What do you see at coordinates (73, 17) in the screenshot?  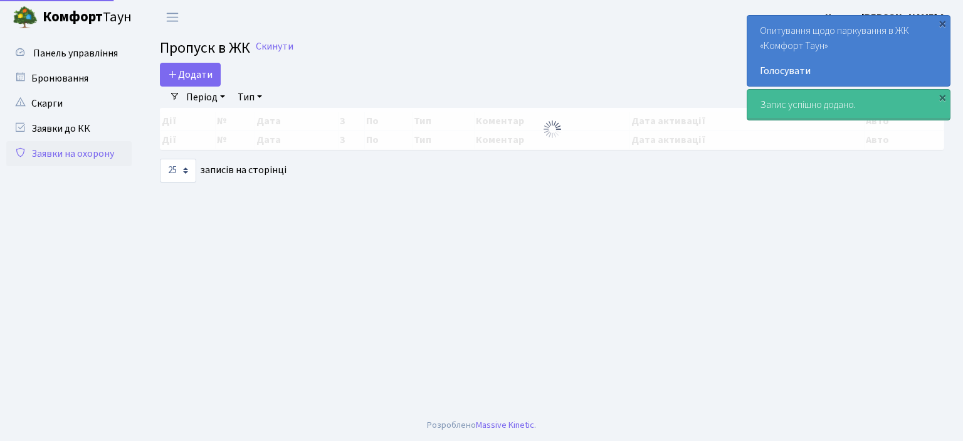 I see `b: Комфорт` at bounding box center [73, 17].